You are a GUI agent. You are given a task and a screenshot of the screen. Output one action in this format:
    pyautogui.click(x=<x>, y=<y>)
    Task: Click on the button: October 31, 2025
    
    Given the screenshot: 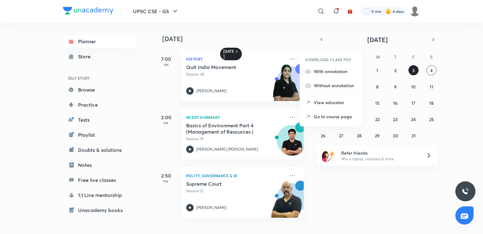 What is the action you would take?
    pyautogui.click(x=413, y=136)
    